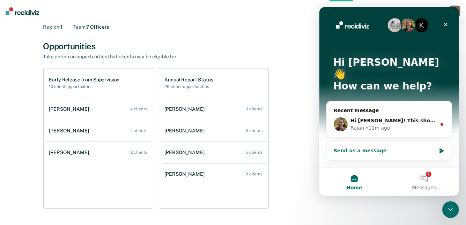  Describe the element at coordinates (126, 17) in the screenshot. I see `div: Close` at that location.